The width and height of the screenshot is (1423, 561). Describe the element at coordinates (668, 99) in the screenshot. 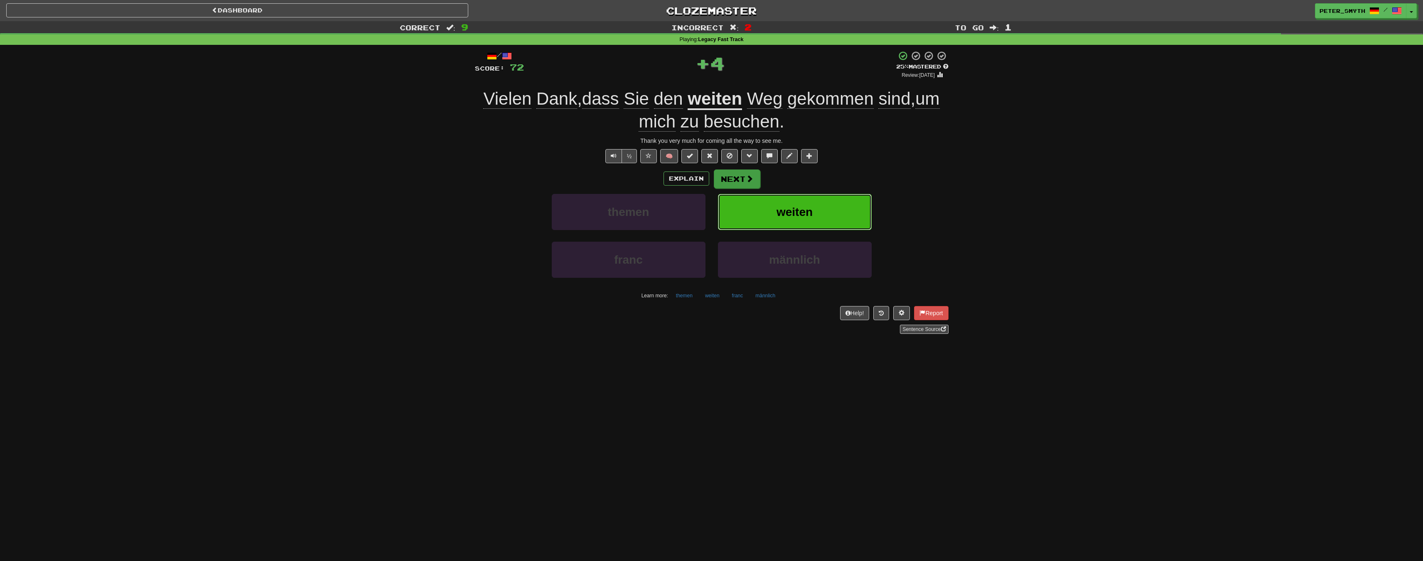

I see `span: den` at that location.